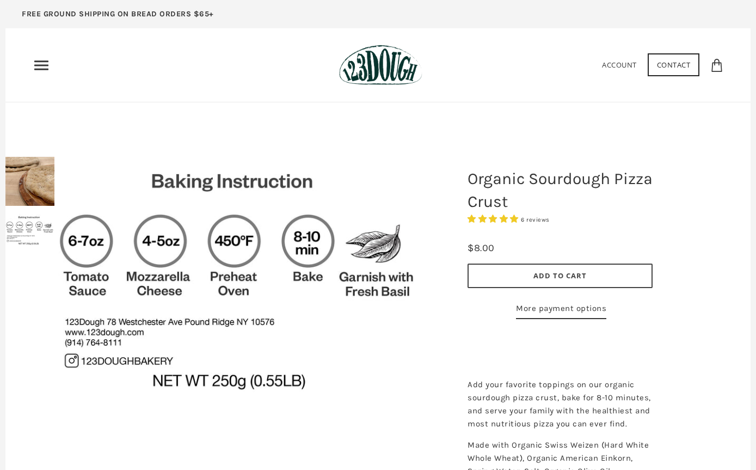 Image resolution: width=756 pixels, height=470 pixels. Describe the element at coordinates (380, 65) in the screenshot. I see `img: 123Dough Bakery` at that location.